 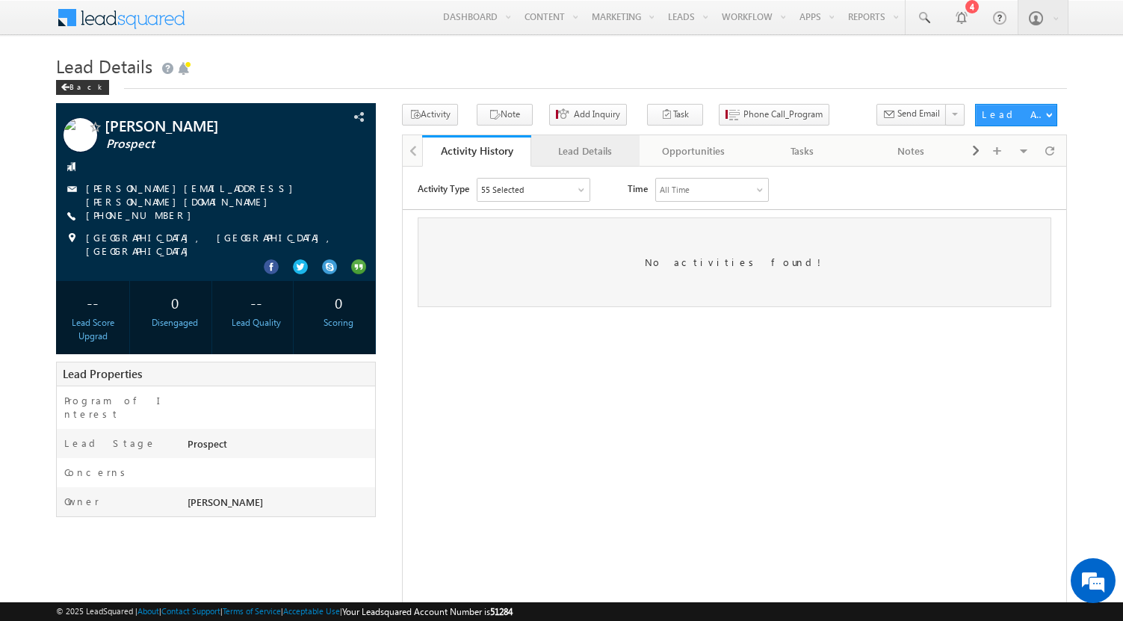 I want to click on span: Send Email, so click(x=918, y=114).